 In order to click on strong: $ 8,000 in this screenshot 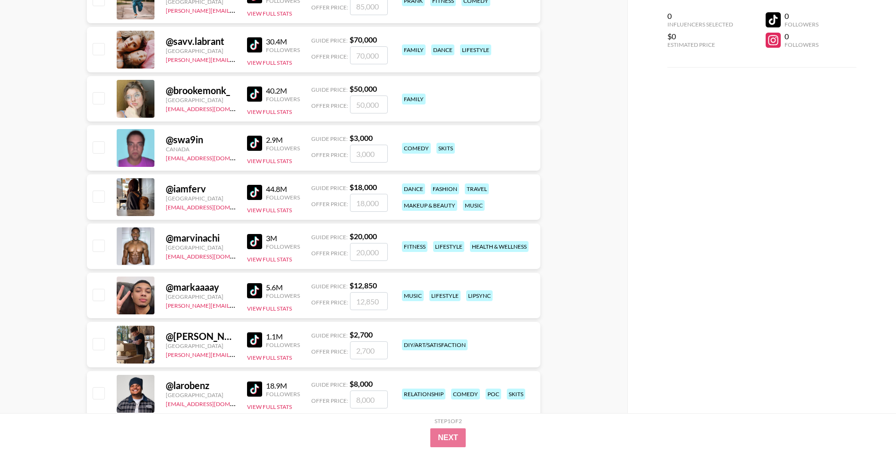, I will do `click(361, 383)`.